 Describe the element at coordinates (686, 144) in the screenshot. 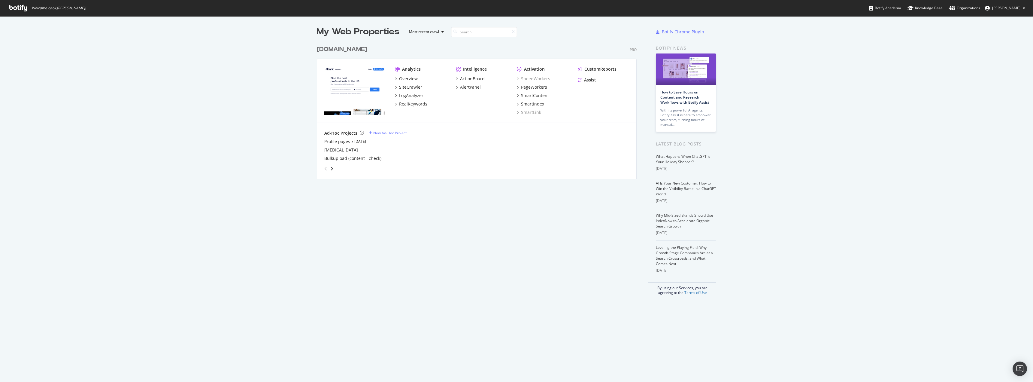

I see `div: Latest Blog Posts` at that location.